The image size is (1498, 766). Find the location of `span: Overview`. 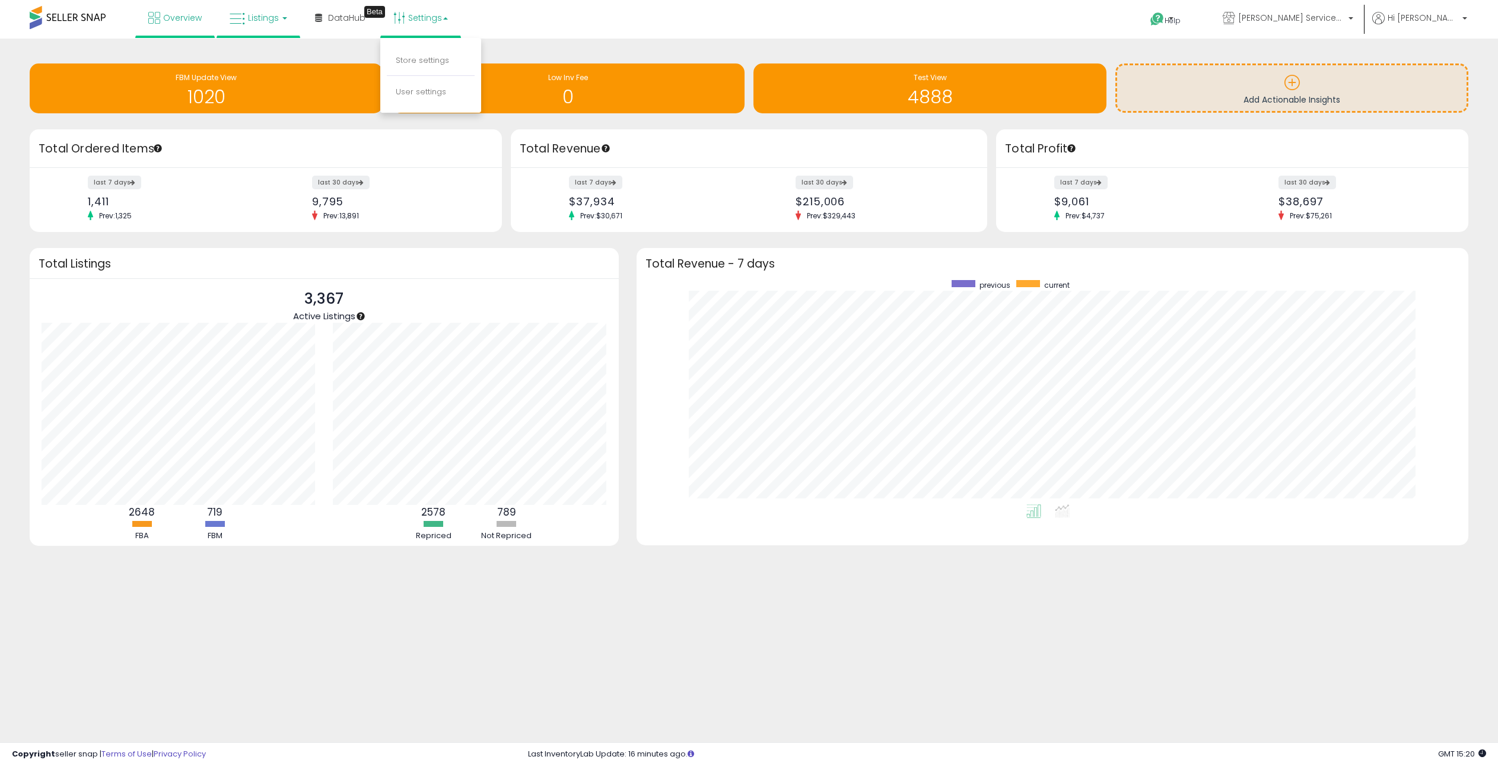

span: Overview is located at coordinates (182, 18).